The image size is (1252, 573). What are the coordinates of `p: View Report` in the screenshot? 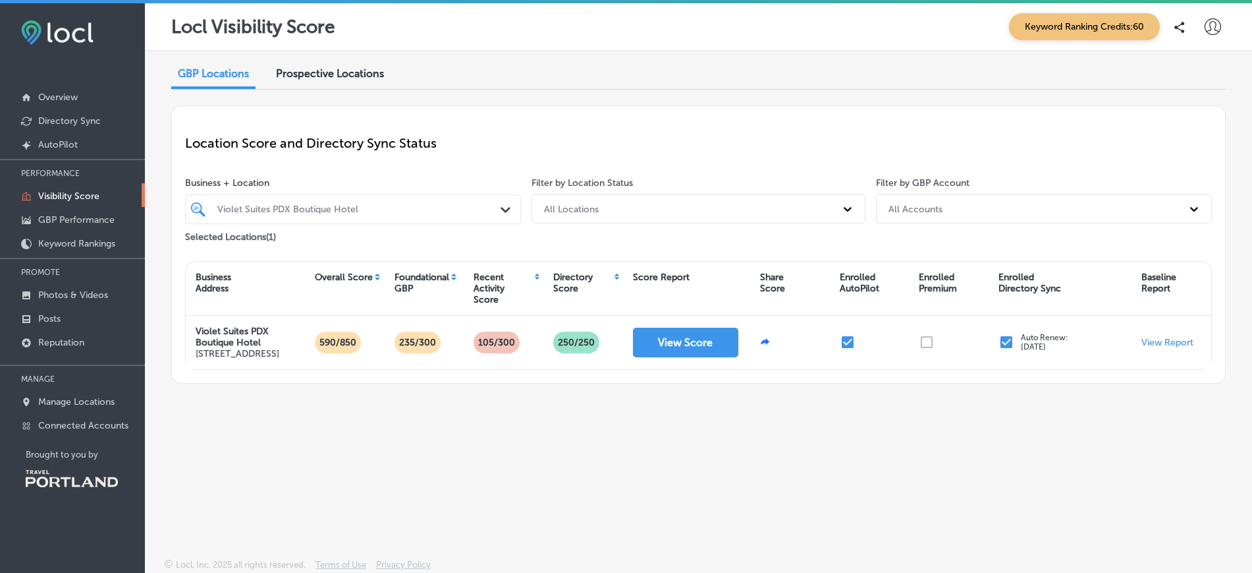 It's located at (1167, 342).